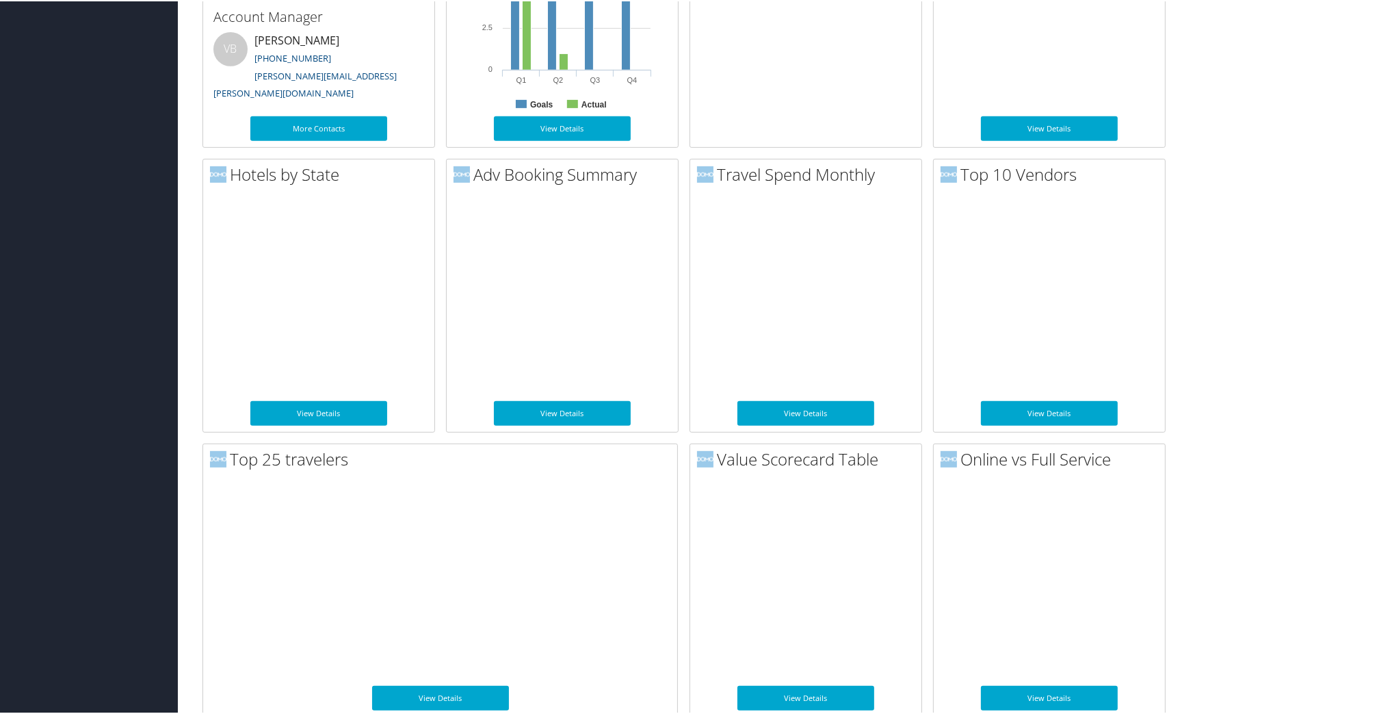 The width and height of the screenshot is (1390, 714). What do you see at coordinates (566, 173) in the screenshot?
I see `h2: Adv Booking Summary` at bounding box center [566, 173].